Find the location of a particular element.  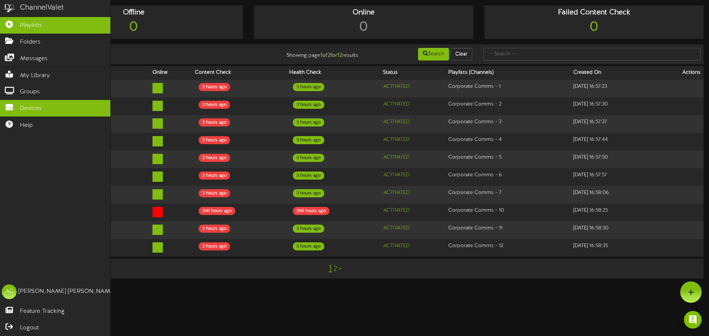

strong: 1 is located at coordinates (321, 55).